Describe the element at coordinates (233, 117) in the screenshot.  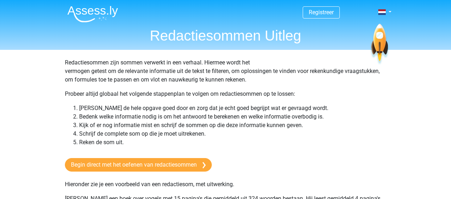
I see `li: Bedenk welke informatie nodig is om het antwoord te berekenen en welke informatie overbodig is.` at that location.